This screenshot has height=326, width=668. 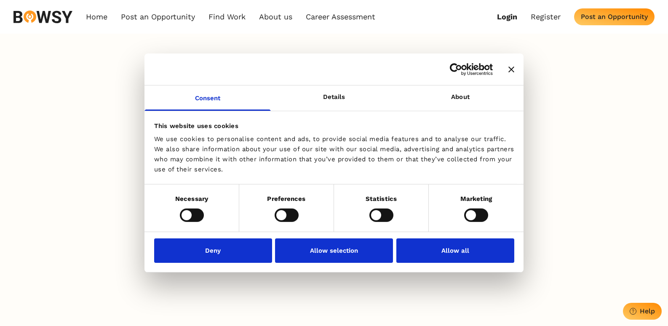 I want to click on a: Consent, so click(x=208, y=98).